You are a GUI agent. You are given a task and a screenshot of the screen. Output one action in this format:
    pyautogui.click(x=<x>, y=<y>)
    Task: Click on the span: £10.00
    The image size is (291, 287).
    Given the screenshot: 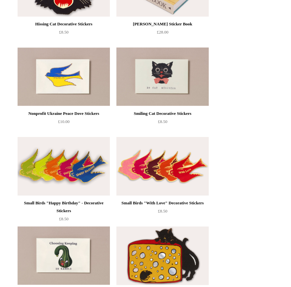 What is the action you would take?
    pyautogui.click(x=64, y=121)
    